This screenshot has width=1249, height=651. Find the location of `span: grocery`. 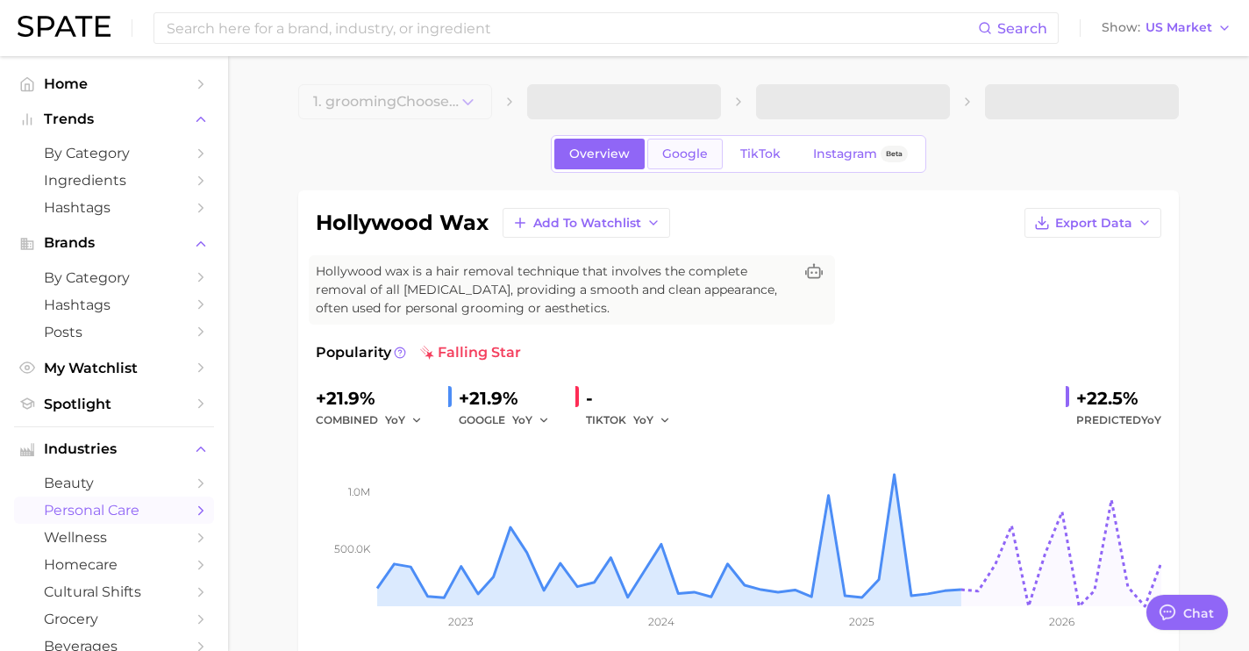

span: grocery is located at coordinates (114, 618).